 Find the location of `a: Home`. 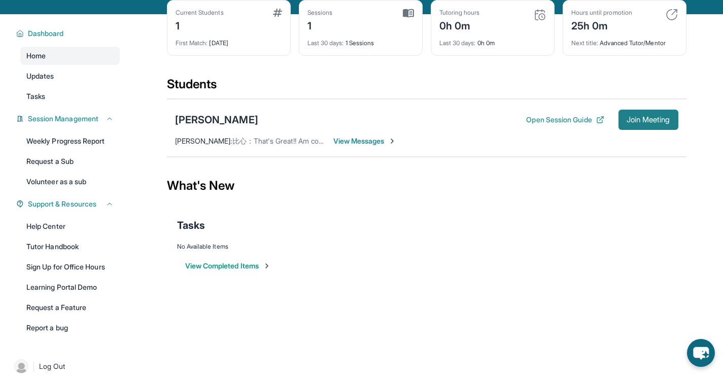

a: Home is located at coordinates (70, 56).